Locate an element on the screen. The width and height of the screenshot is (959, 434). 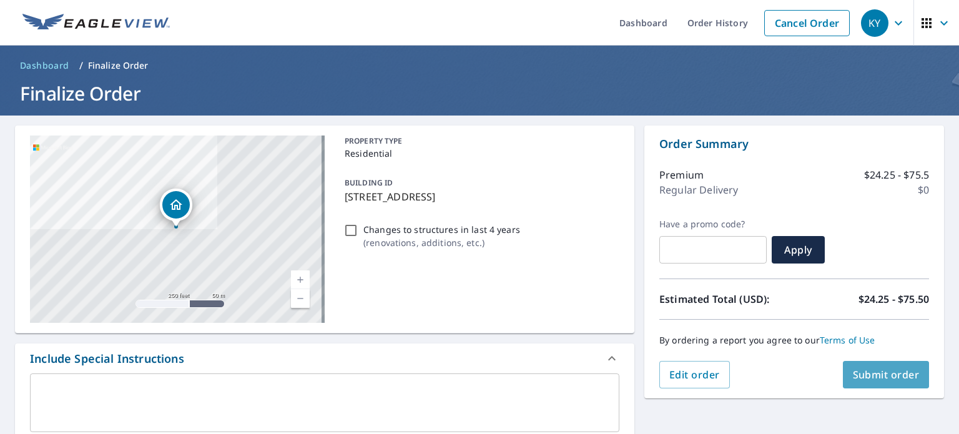
span: Apply is located at coordinates (798, 250).